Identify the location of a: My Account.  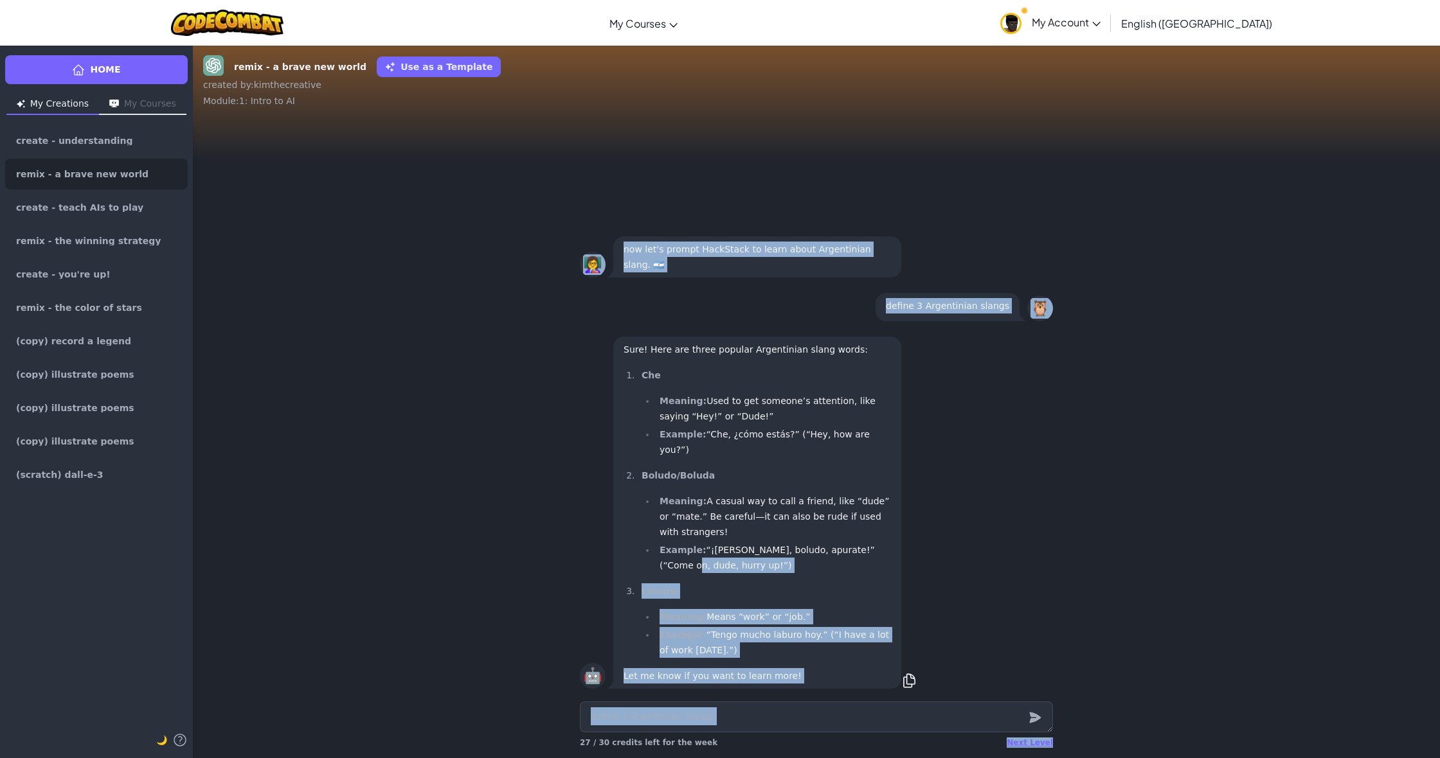
(1050, 22).